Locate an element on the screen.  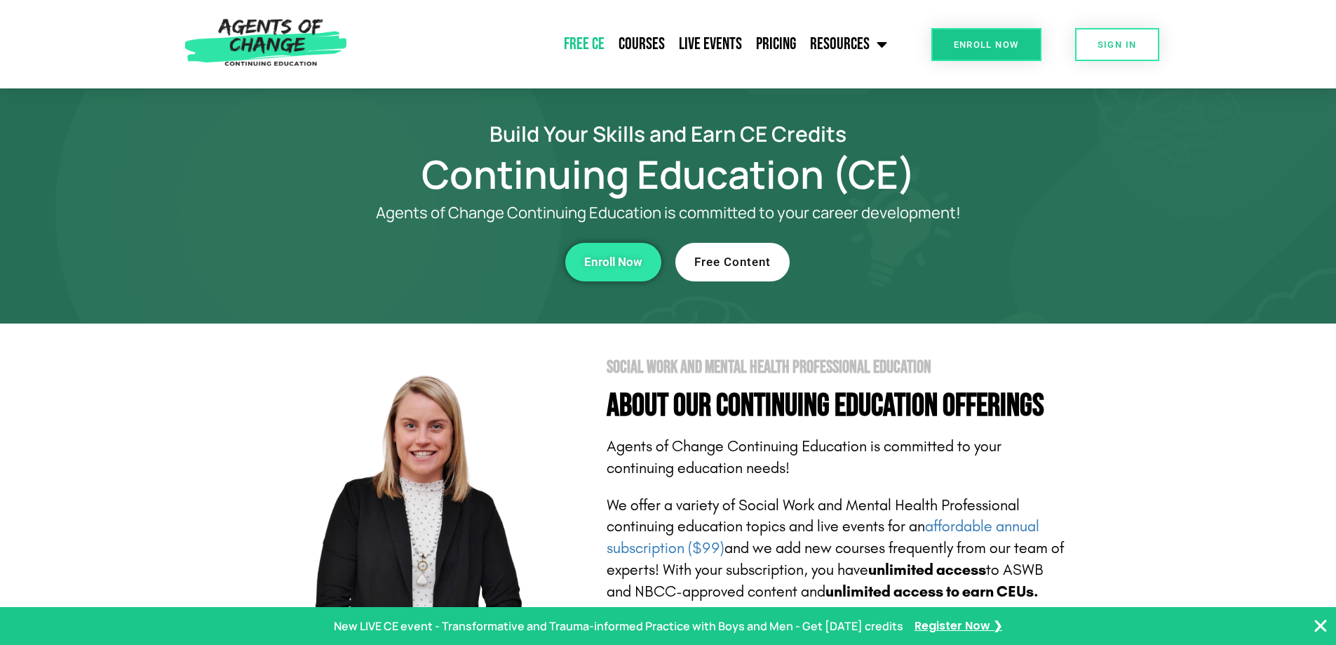
p: Agents of Change Continuing Education is committed to your career development! is located at coordinates (669, 213).